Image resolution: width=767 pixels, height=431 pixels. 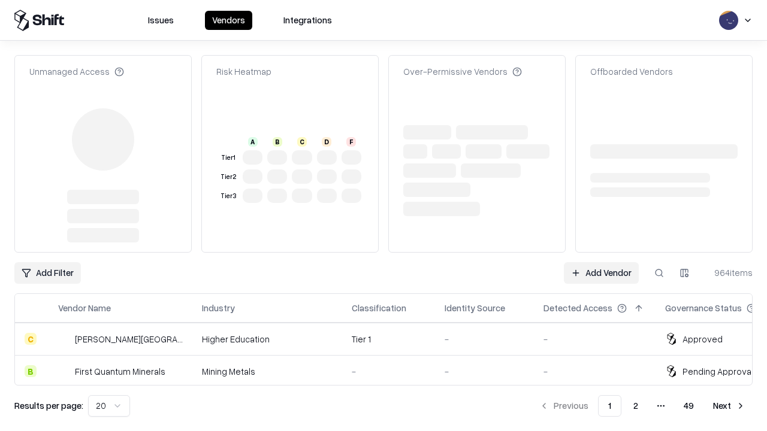 I want to click on p: Results per page:, so click(x=49, y=406).